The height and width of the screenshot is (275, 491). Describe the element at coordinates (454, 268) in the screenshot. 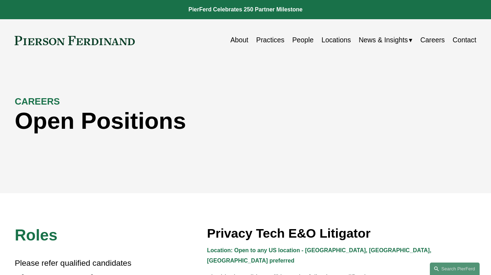

I see `a: Search this site` at that location.